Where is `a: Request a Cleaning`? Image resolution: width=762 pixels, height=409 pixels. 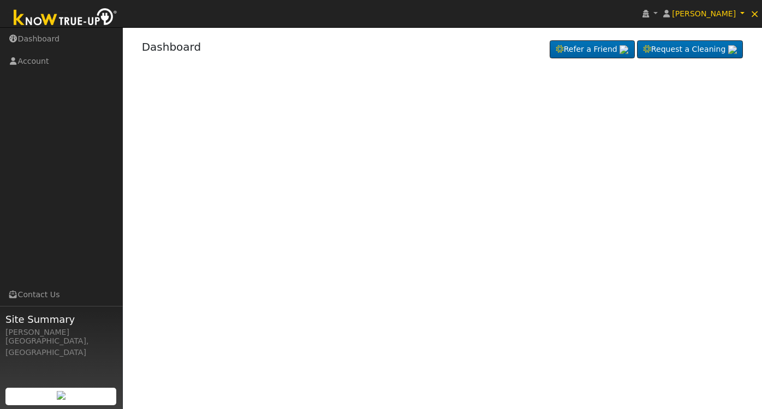
a: Request a Cleaning is located at coordinates (690, 50).